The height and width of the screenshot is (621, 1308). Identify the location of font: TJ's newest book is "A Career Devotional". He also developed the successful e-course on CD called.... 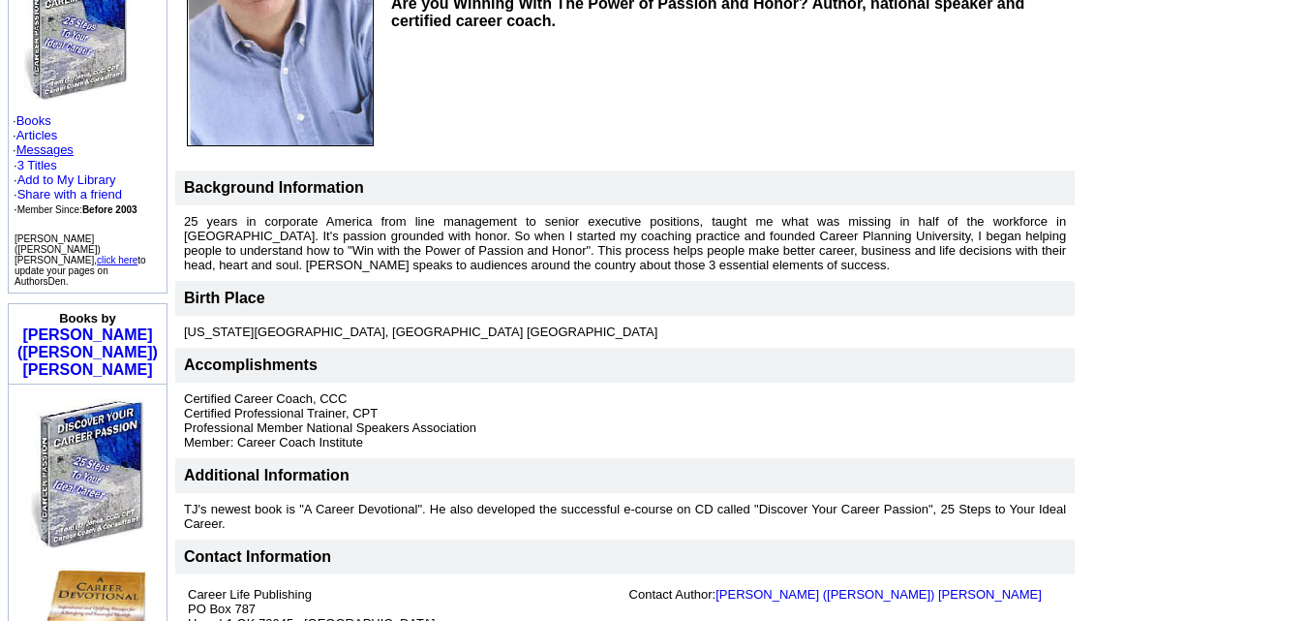
(625, 516).